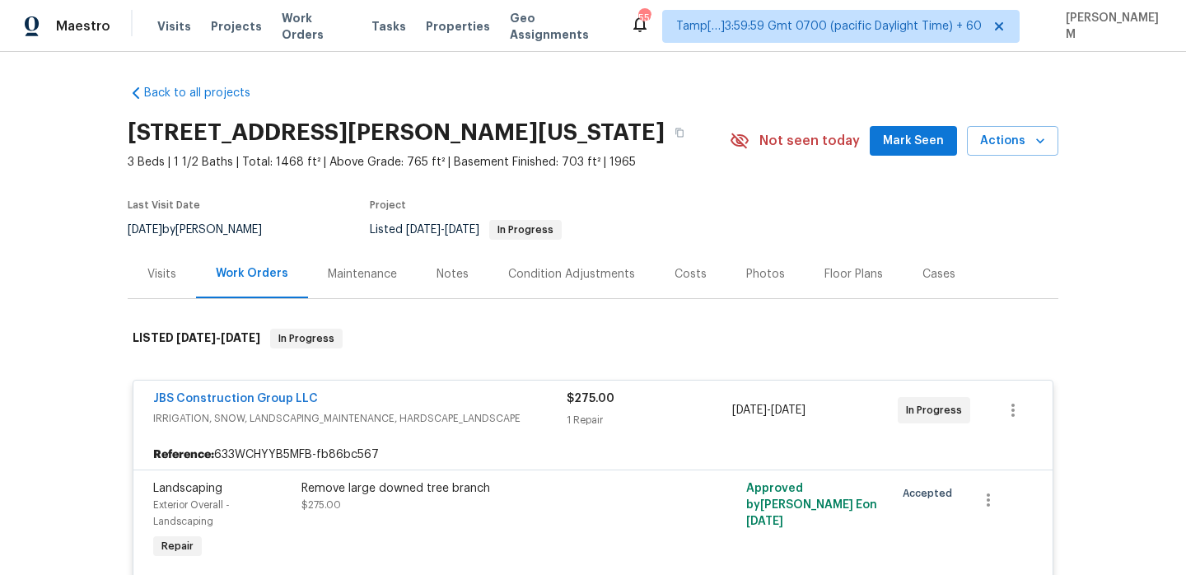 This screenshot has height=575, width=1186. What do you see at coordinates (482, 489) in the screenshot?
I see `div: Remove large downed tree branch` at bounding box center [482, 489].